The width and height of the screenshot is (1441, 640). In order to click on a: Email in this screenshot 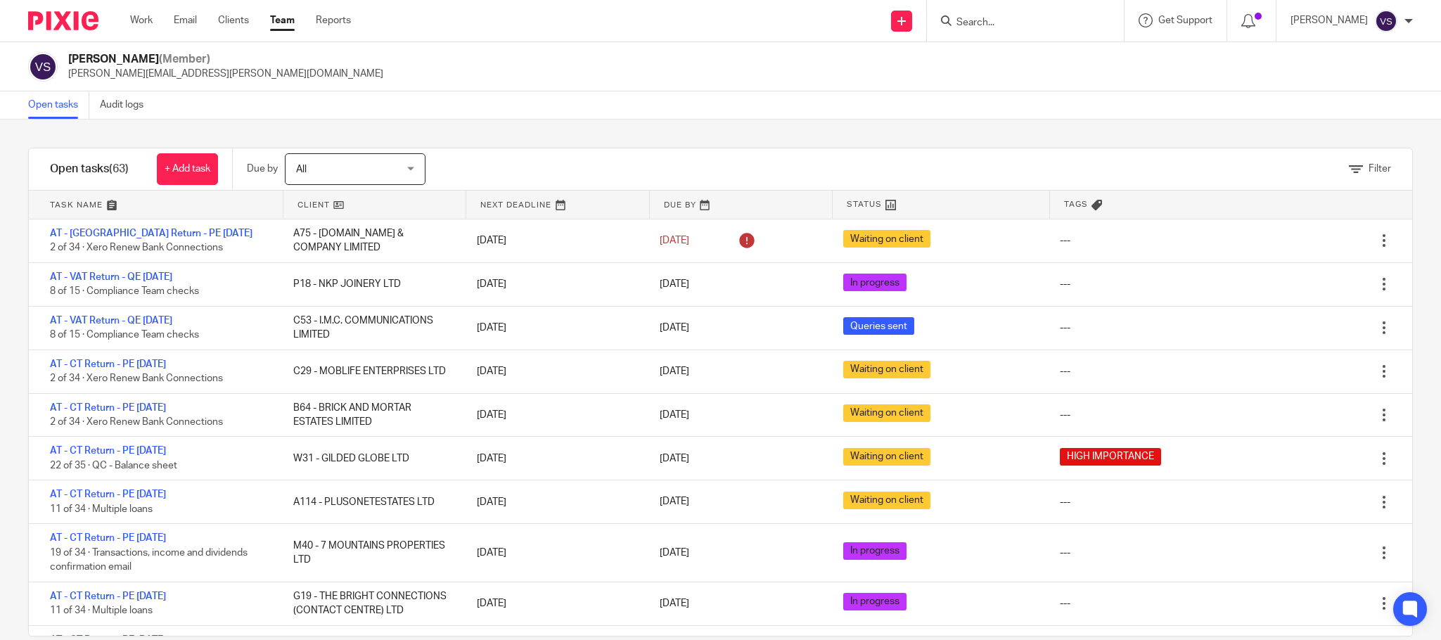, I will do `click(185, 20)`.